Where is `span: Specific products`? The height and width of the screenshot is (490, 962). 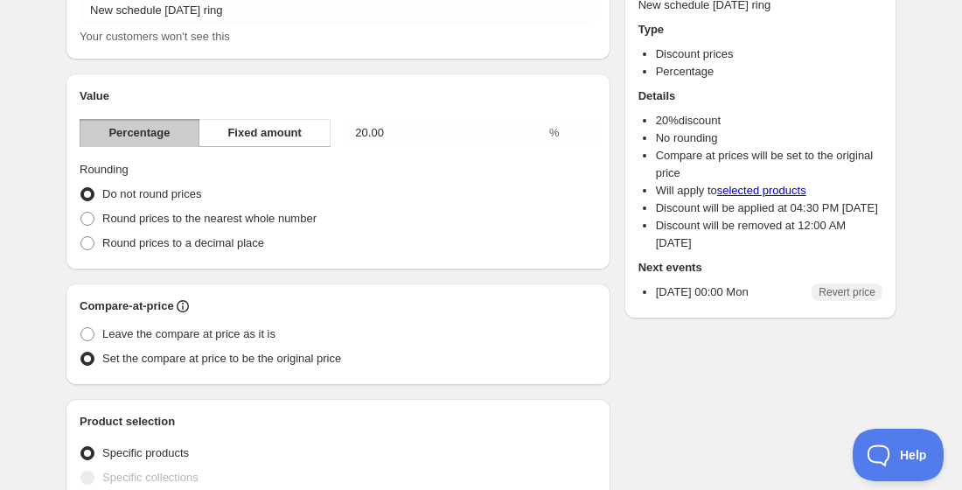 span: Specific products is located at coordinates (145, 452).